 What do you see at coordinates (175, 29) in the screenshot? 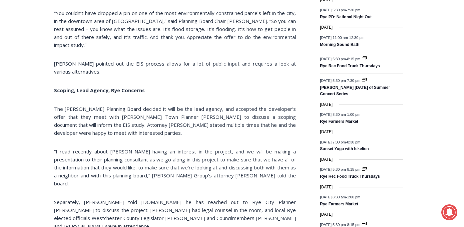
I see `span: “You couldn’t have dropped a pin on one of the most environmentally constrained parcels left in t...` at bounding box center [175, 29].